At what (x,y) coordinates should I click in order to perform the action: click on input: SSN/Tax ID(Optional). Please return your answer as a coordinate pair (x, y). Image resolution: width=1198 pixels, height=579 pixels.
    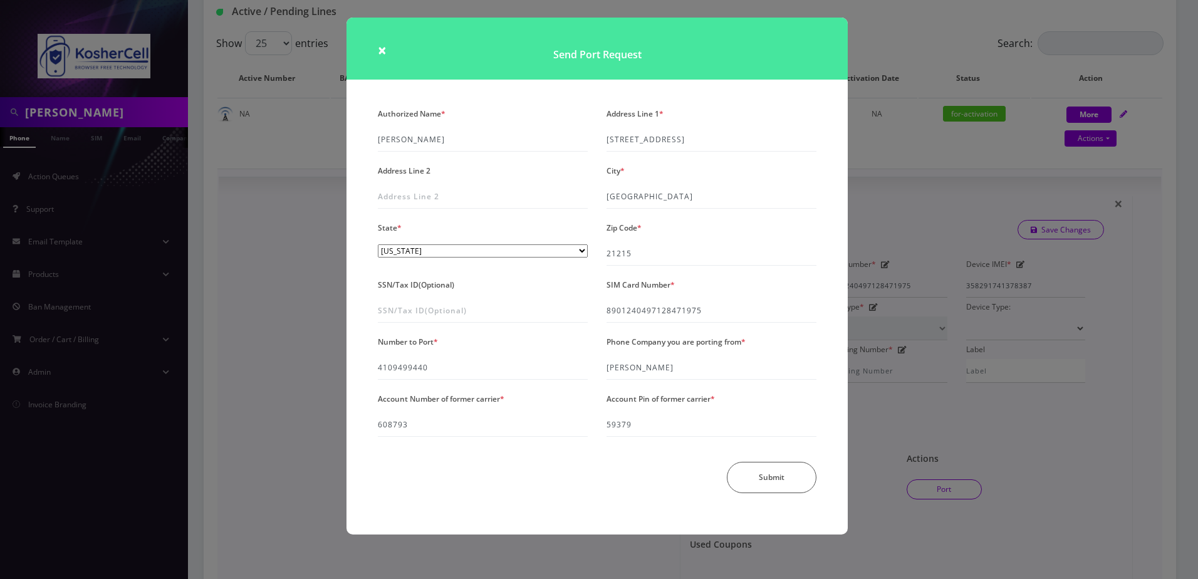
    Looking at the image, I should click on (483, 311).